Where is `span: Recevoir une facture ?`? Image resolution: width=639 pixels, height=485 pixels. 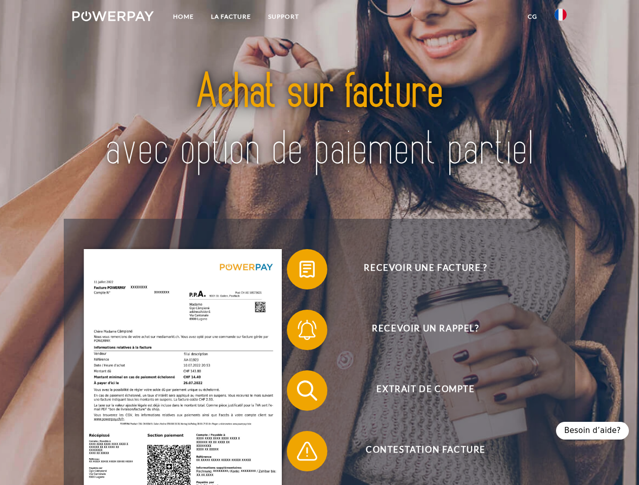
span: Recevoir une facture ? is located at coordinates (425, 269).